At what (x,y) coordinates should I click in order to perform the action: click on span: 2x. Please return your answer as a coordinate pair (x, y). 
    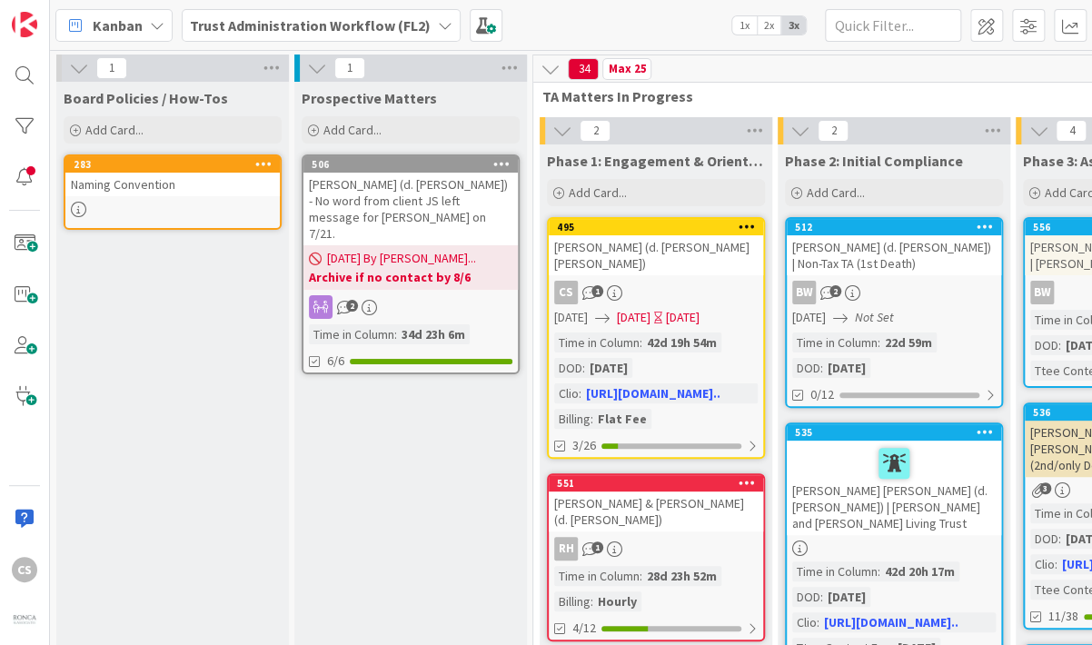
    Looking at the image, I should click on (769, 25).